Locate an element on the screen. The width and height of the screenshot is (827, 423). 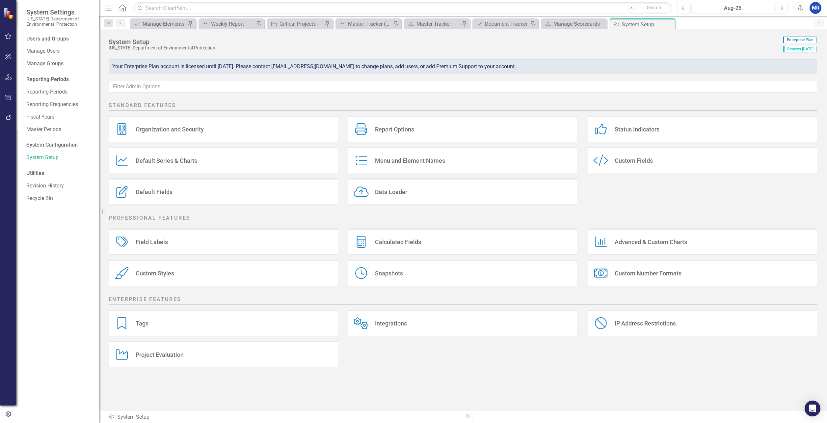
div: Custom Fields is located at coordinates (634, 160).